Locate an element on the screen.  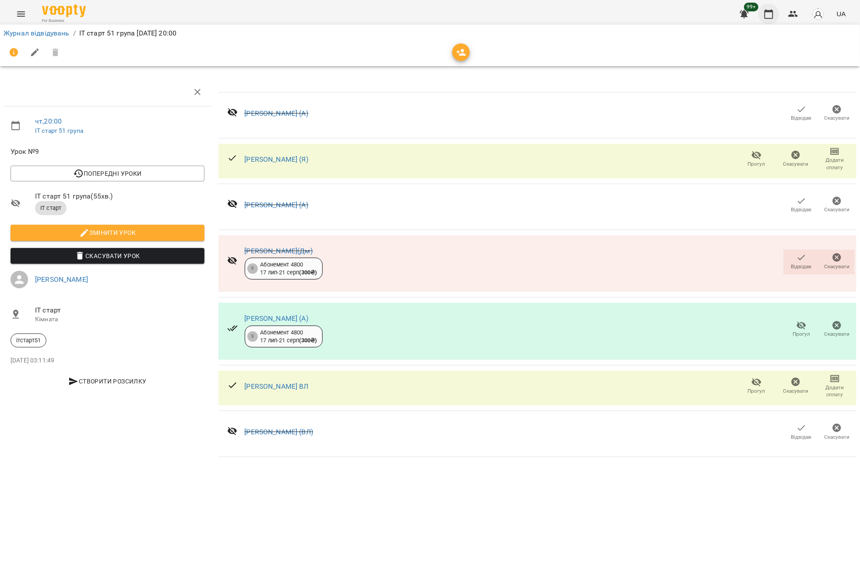
button: Змінити урок is located at coordinates (107, 233).